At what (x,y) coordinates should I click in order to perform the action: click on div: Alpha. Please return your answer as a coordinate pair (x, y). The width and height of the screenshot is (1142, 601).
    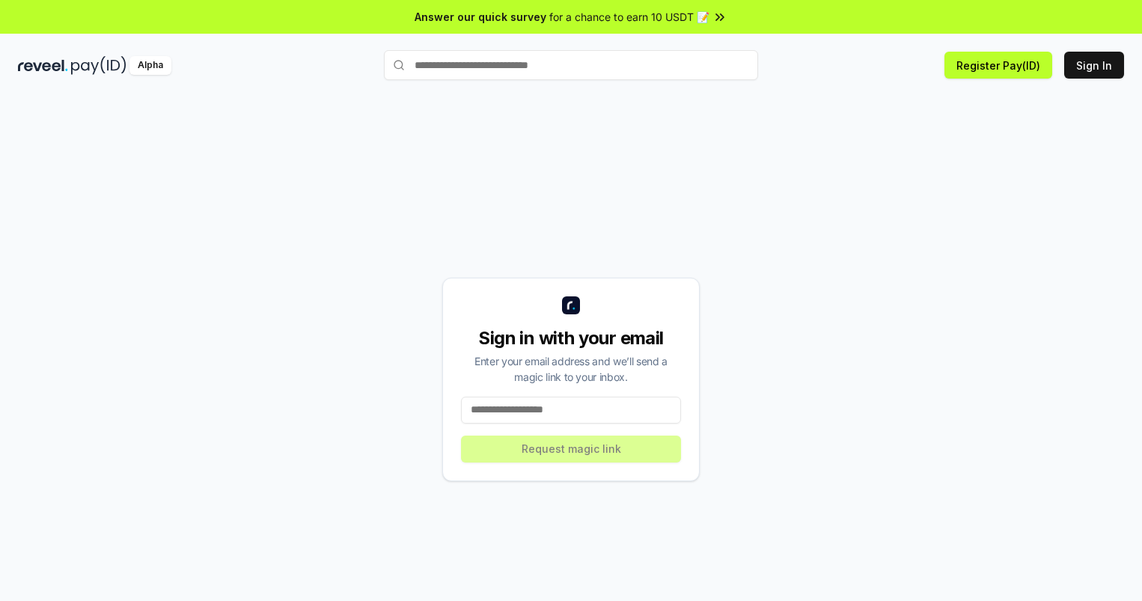
    Looking at the image, I should click on (150, 65).